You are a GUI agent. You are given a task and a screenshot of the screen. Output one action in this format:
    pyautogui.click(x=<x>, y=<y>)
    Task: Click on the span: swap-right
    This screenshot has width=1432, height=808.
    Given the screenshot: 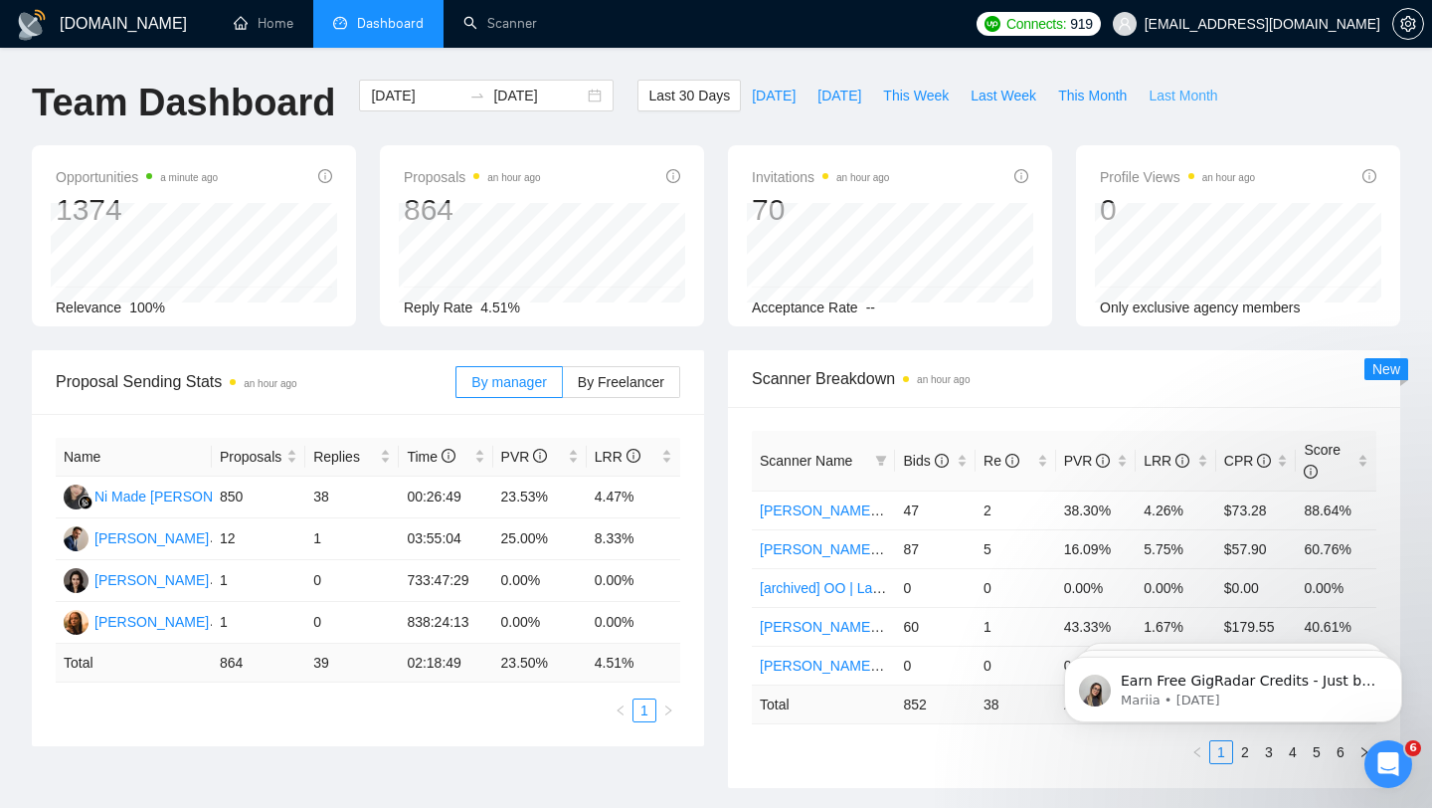 What is the action you would take?
    pyautogui.click(x=477, y=95)
    